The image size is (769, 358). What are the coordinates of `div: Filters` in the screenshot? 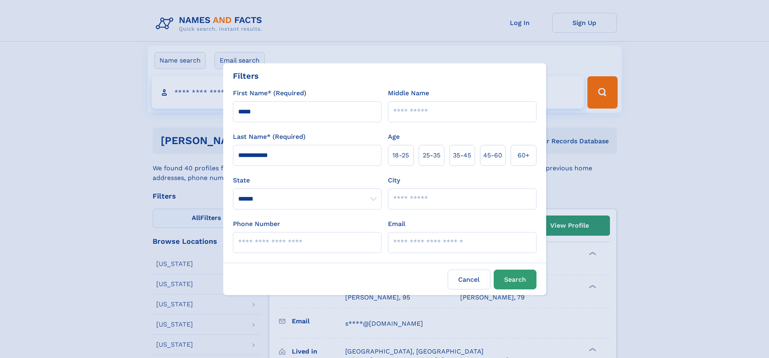 It's located at (246, 76).